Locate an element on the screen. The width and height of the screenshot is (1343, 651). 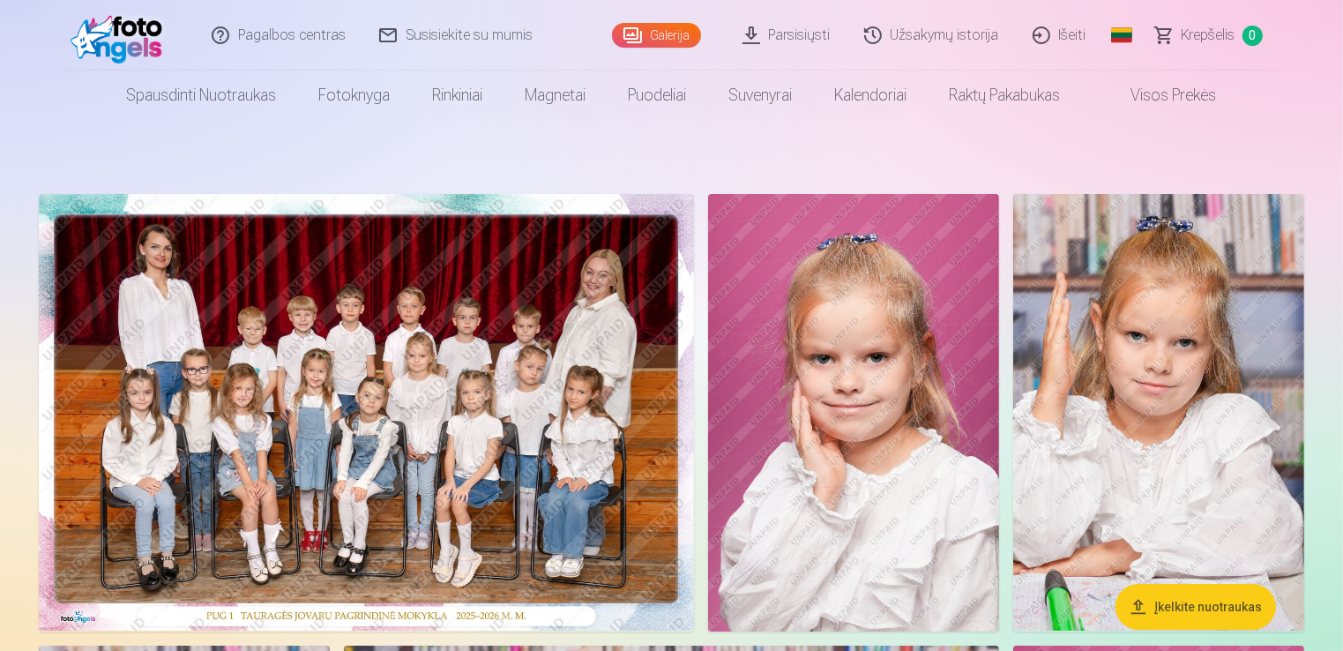
span: 0 is located at coordinates (1252, 35).